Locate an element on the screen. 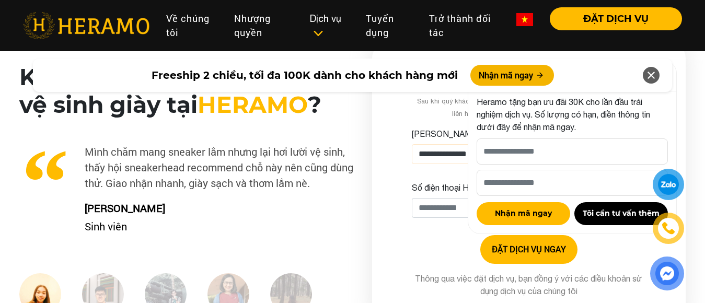 The height and width of the screenshot is (303, 705). p: Heramo tặng bạn ưu đãi 30K cho lần đầu trải nghiệm dịch vụ. Số lượng có hạn, điền thông tin dưới ... is located at coordinates (572, 114).